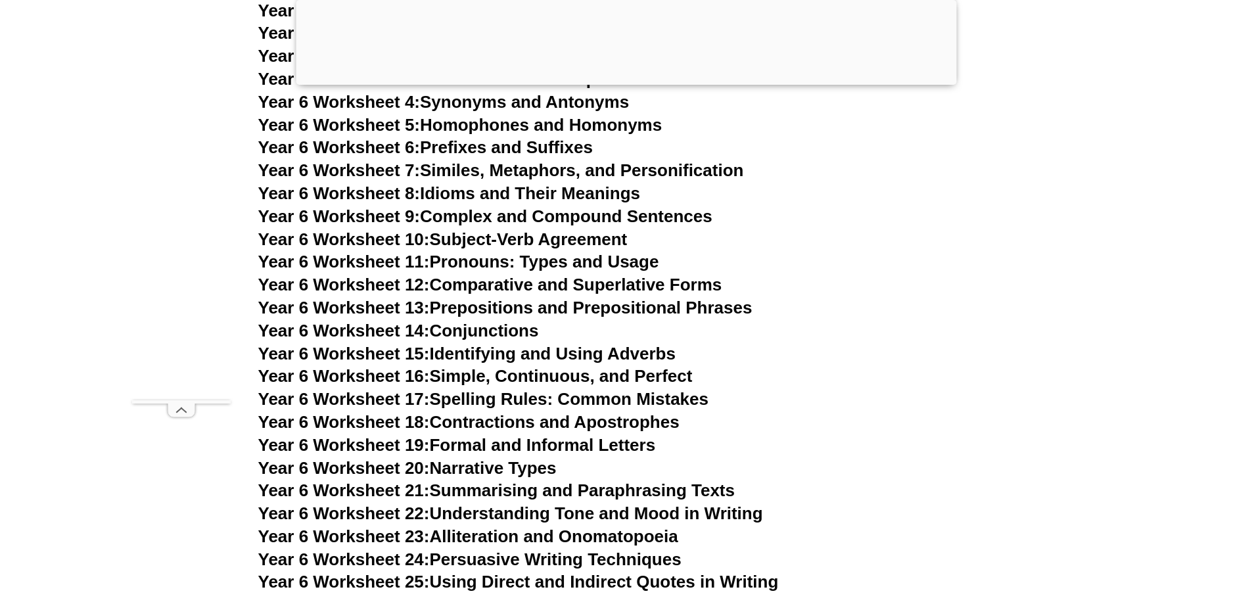 Image resolution: width=1252 pixels, height=604 pixels. Describe the element at coordinates (483, 399) in the screenshot. I see `a: Year 6 Worksheet 17:Spelling Rules: Common Mistakes` at that location.